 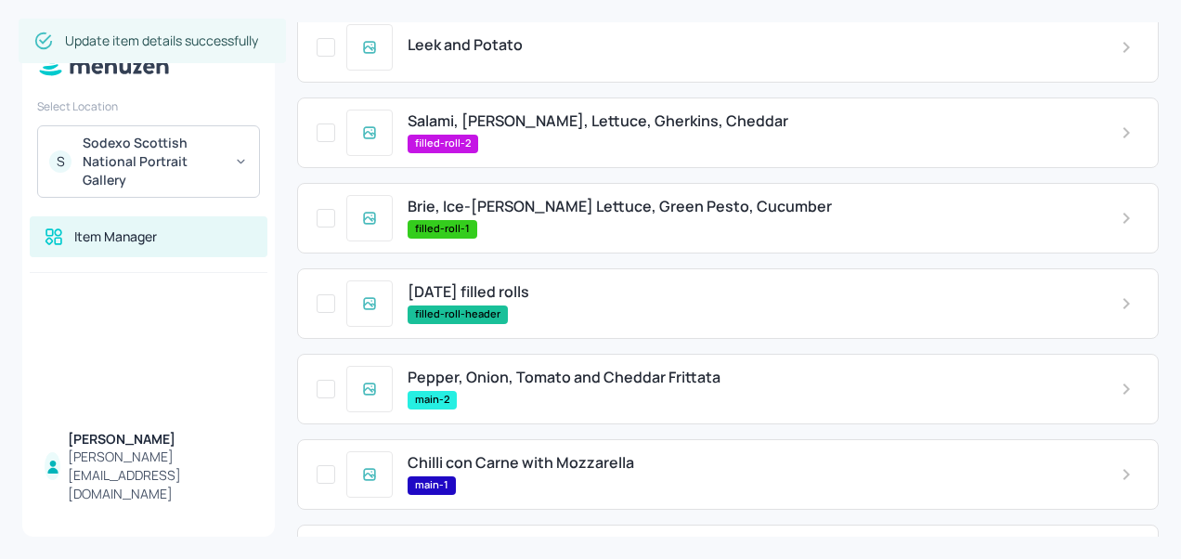 What do you see at coordinates (152, 161) in the screenshot?
I see `div: Sodexo Scottish National Portrait Gallery` at bounding box center [152, 161].